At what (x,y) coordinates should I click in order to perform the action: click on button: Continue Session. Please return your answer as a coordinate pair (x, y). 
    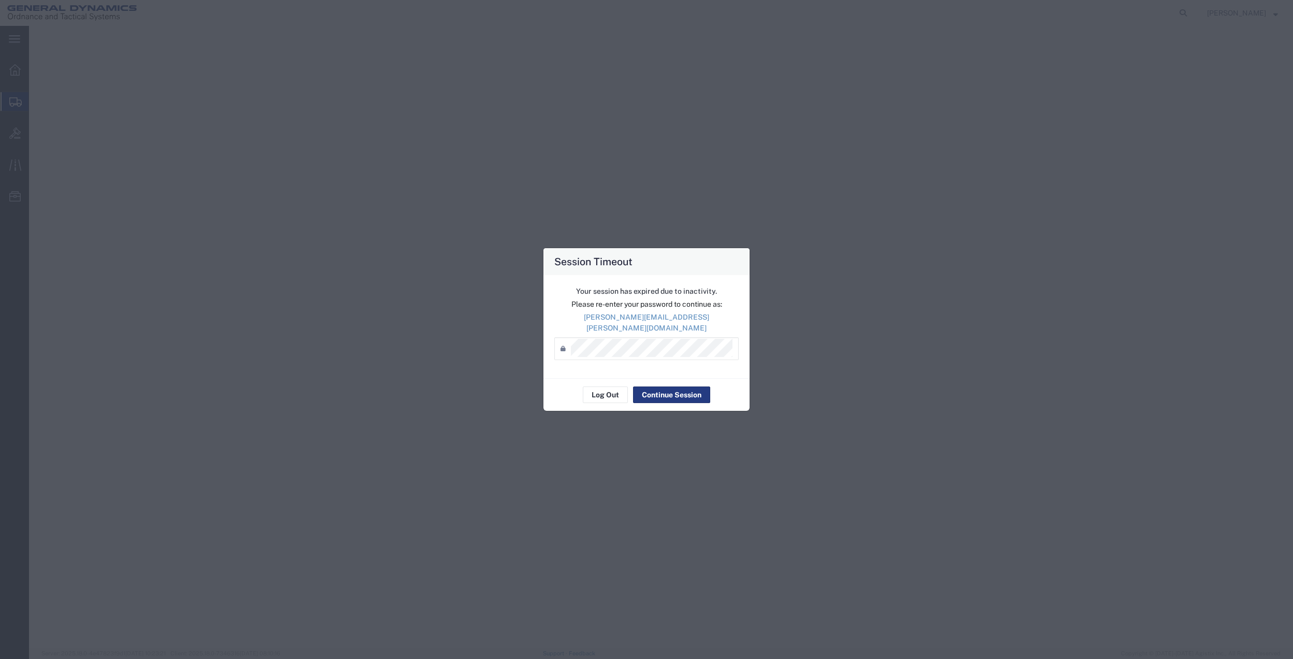
    Looking at the image, I should click on (672, 395).